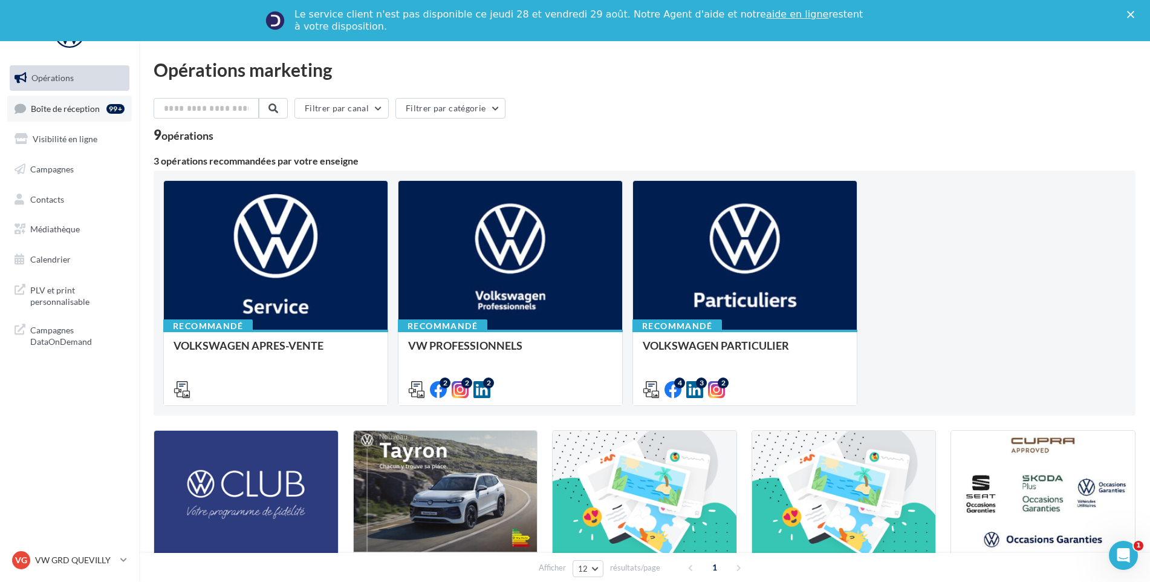  Describe the element at coordinates (552, 567) in the screenshot. I see `span: Afficher` at that location.